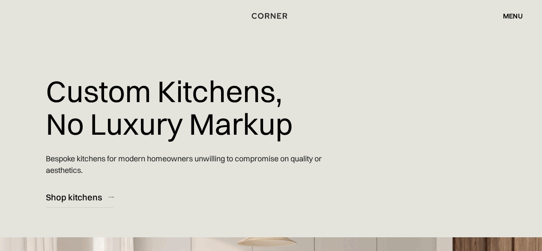 The width and height of the screenshot is (542, 251). I want to click on a: home, so click(271, 16).